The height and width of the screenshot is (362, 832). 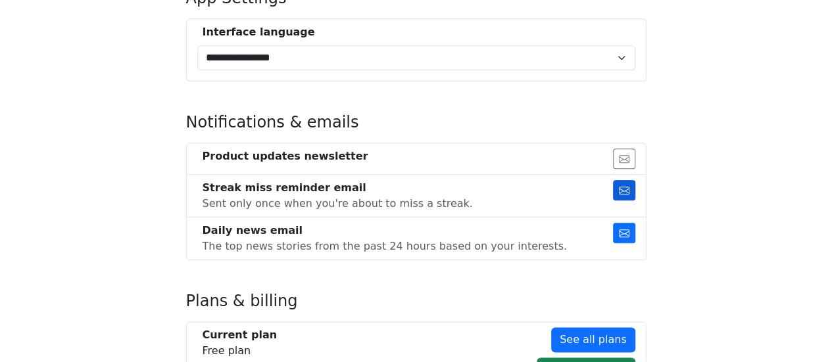 I want to click on a: See all plans, so click(x=593, y=340).